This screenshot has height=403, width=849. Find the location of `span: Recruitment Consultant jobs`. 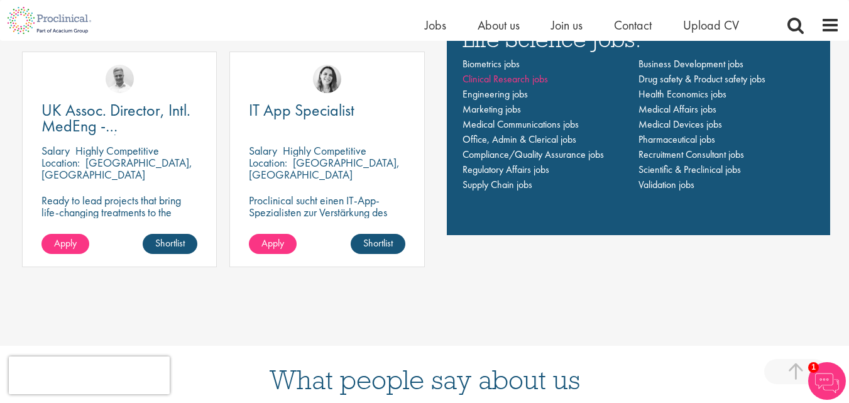

span: Recruitment Consultant jobs is located at coordinates (691, 154).